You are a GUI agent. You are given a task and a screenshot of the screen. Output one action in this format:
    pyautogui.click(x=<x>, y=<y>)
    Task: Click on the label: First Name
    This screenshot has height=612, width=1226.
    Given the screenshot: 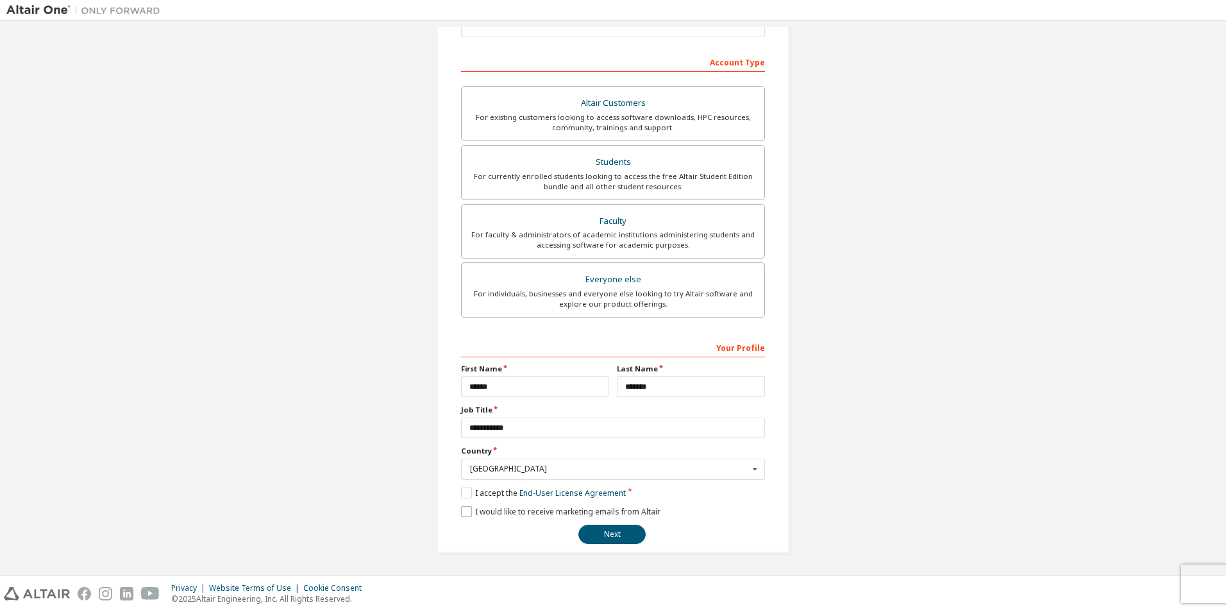 What is the action you would take?
    pyautogui.click(x=535, y=369)
    